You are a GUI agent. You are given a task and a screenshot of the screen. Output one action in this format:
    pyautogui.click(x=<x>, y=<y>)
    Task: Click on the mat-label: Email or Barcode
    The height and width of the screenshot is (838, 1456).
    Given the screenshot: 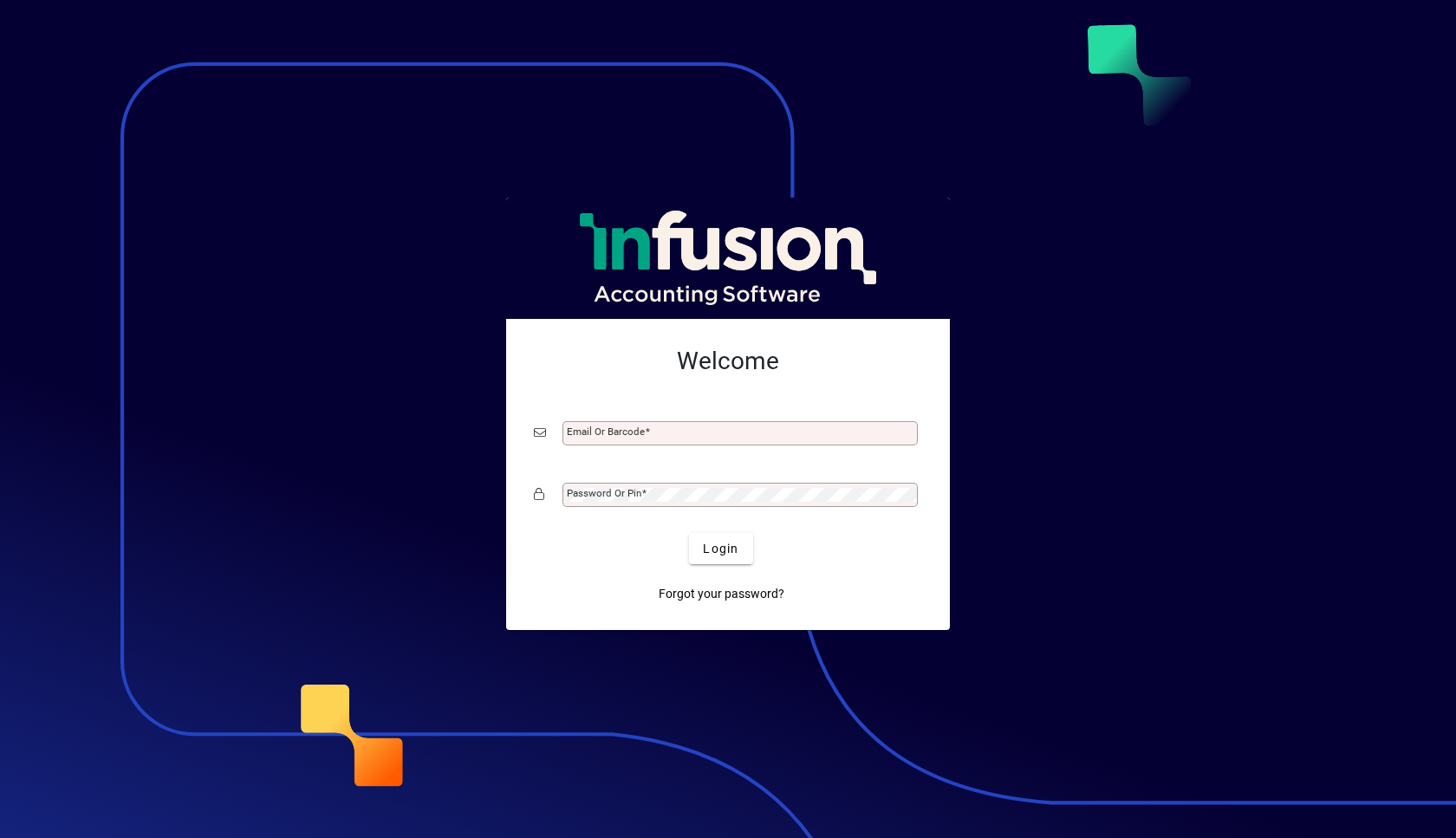 What is the action you would take?
    pyautogui.click(x=606, y=432)
    